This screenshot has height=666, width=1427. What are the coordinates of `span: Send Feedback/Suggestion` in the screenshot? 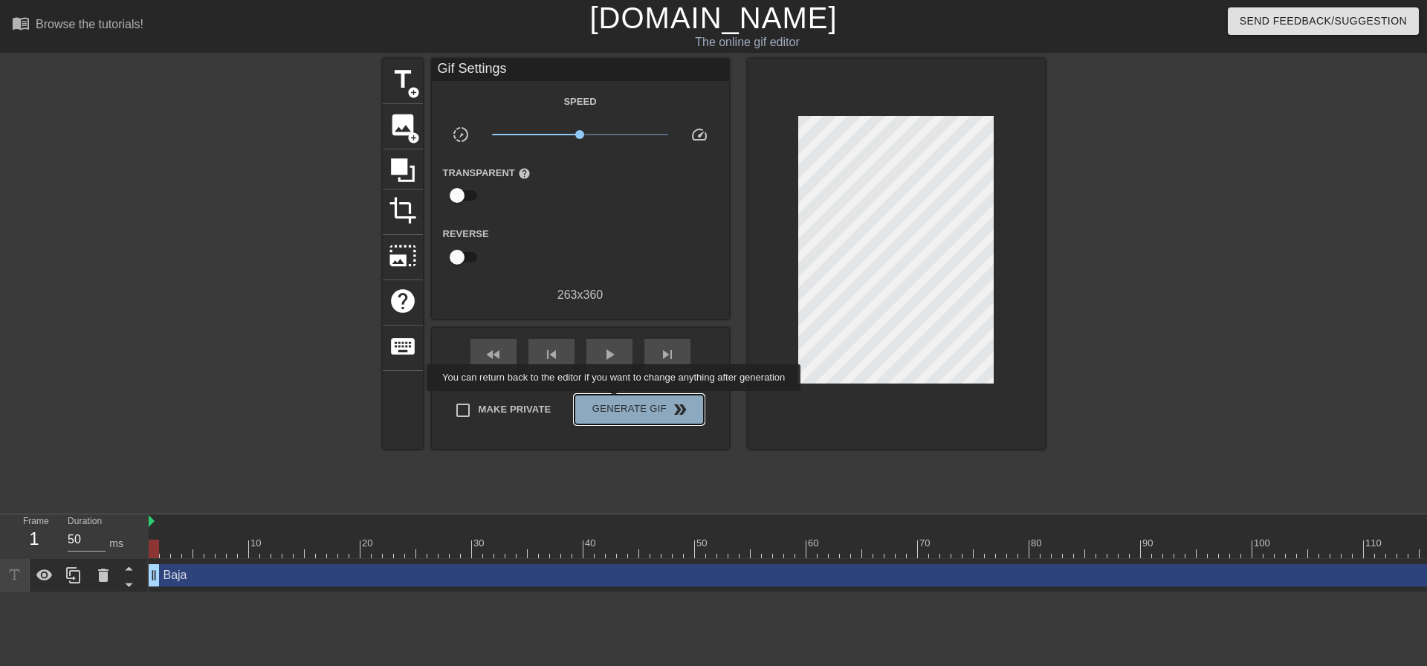 It's located at (1323, 21).